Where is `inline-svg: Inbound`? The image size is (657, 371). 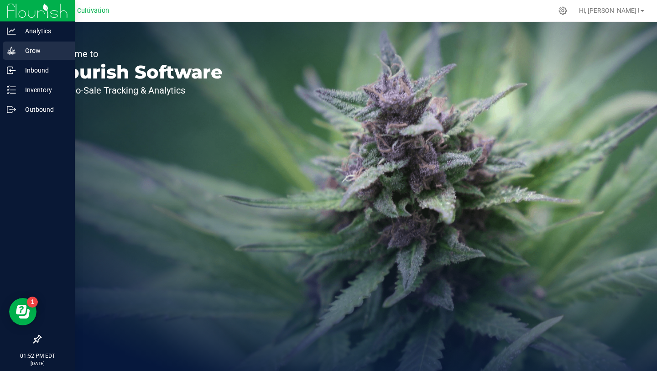
inline-svg: Inbound is located at coordinates (11, 70).